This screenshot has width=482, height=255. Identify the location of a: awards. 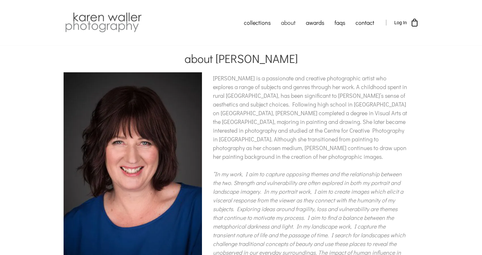
(315, 23).